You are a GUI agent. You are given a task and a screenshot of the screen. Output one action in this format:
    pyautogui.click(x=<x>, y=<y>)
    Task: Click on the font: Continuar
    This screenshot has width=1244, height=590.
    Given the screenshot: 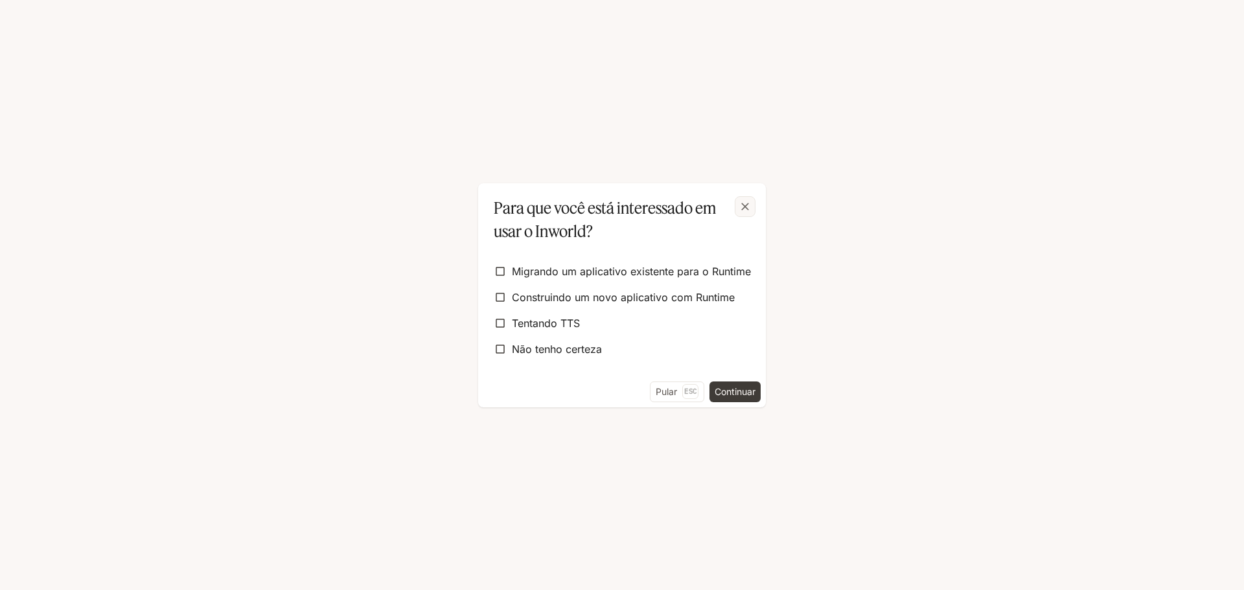 What is the action you would take?
    pyautogui.click(x=735, y=391)
    